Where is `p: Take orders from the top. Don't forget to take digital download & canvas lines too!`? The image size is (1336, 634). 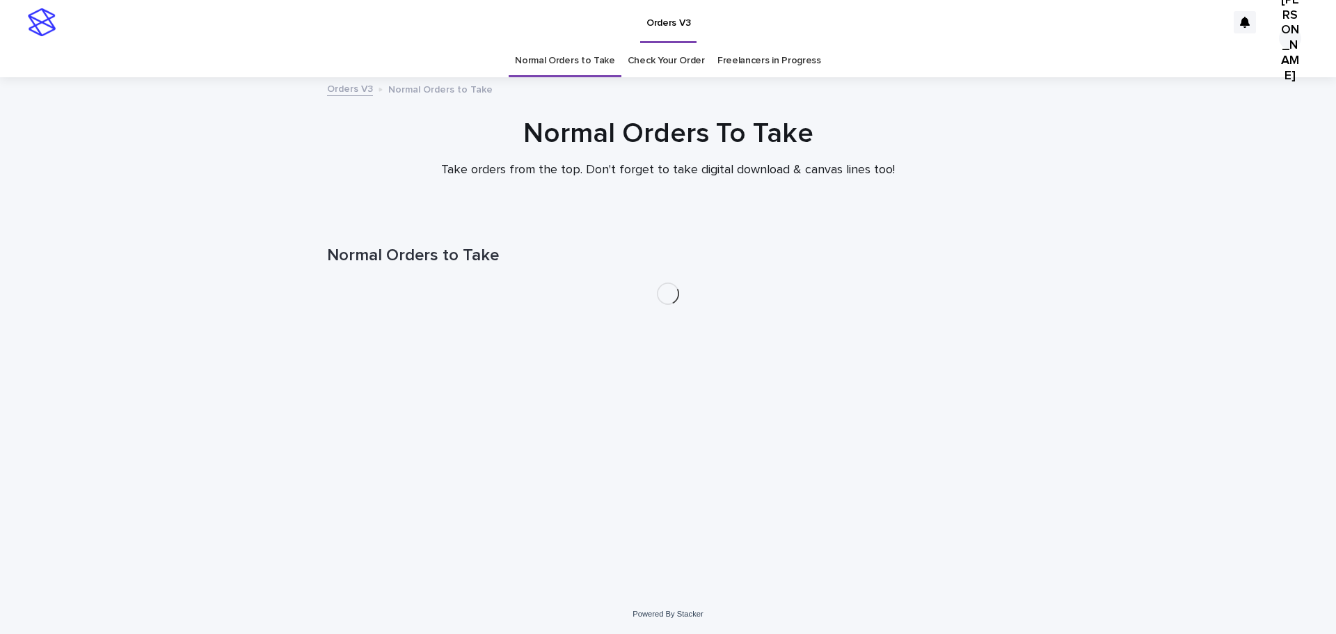
p: Take orders from the top. Don't forget to take digital download & canvas lines too! is located at coordinates (668, 170).